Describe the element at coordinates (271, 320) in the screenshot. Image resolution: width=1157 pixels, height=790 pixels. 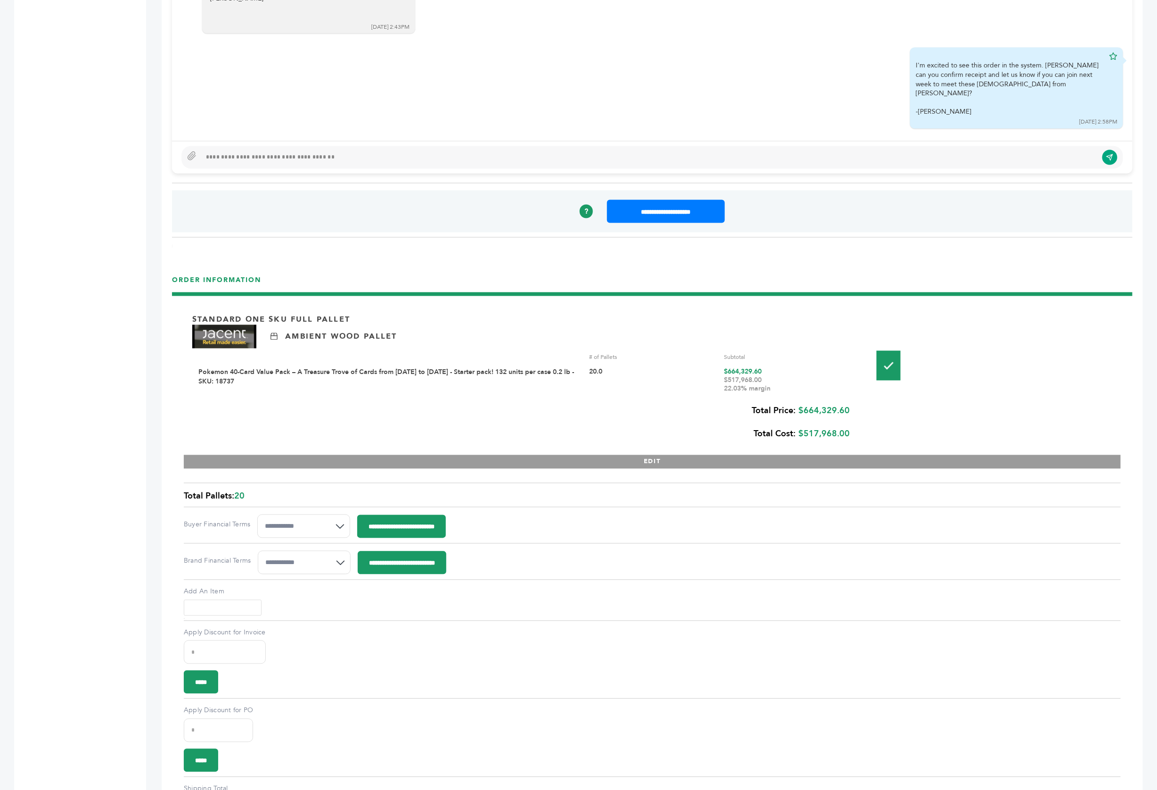
I see `p: Standard One Sku Full Pallet` at that location.